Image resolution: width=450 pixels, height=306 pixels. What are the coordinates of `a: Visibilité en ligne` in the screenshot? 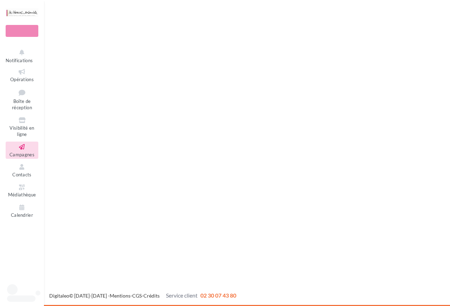 It's located at (22, 127).